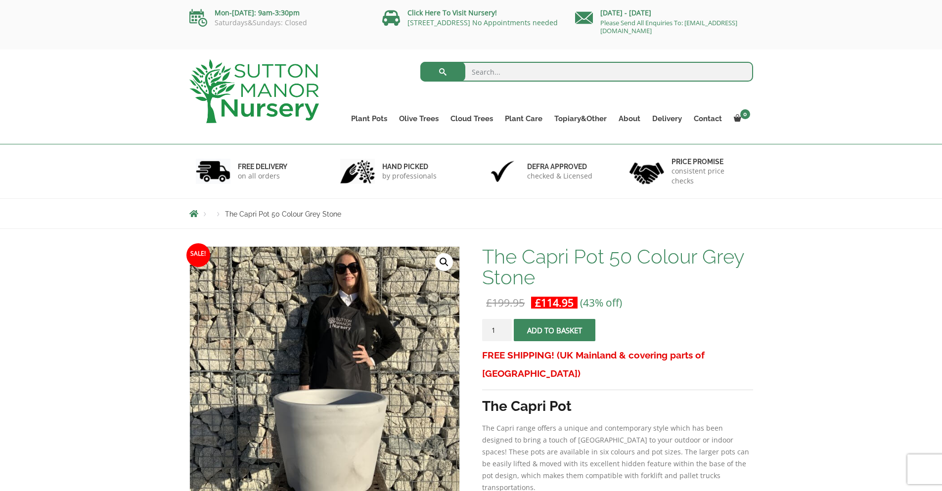  I want to click on img: 4.jpg, so click(647, 171).